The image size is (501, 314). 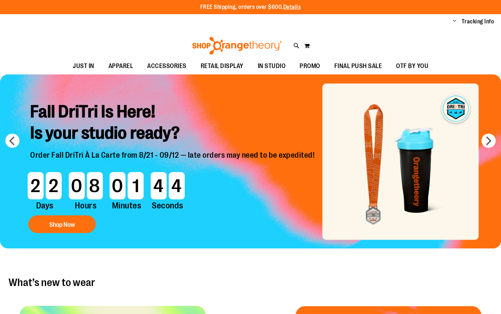 I want to click on button: prev, so click(x=12, y=141).